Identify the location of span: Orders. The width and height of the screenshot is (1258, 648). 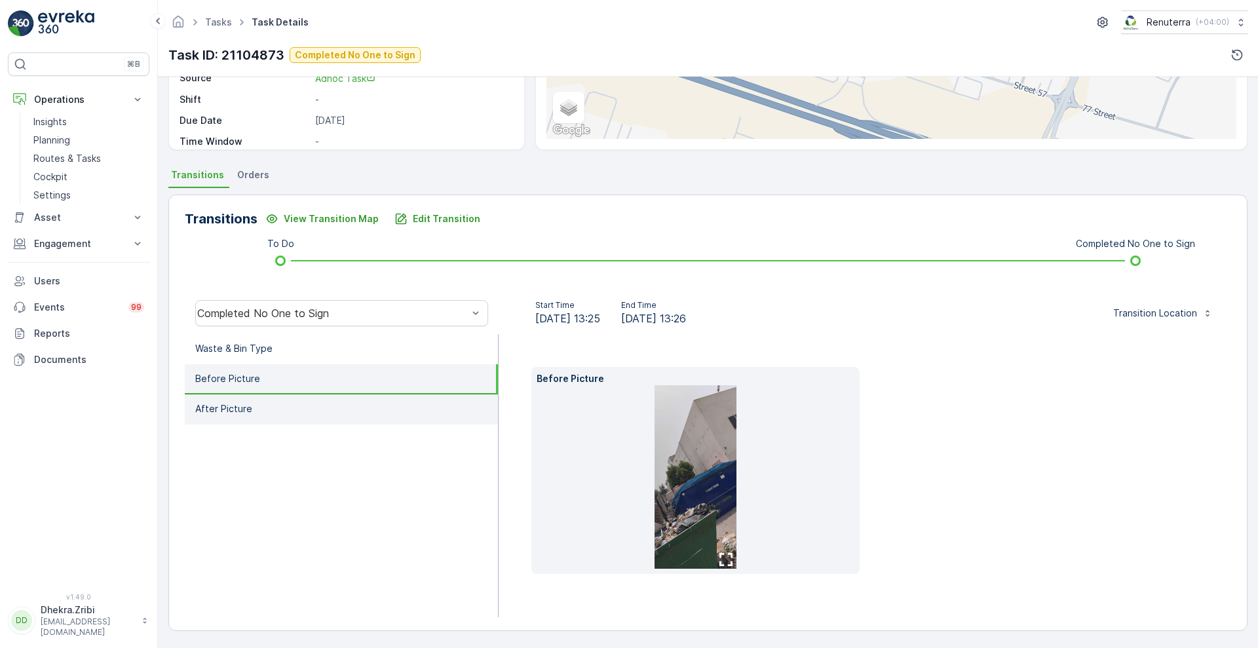
(253, 175).